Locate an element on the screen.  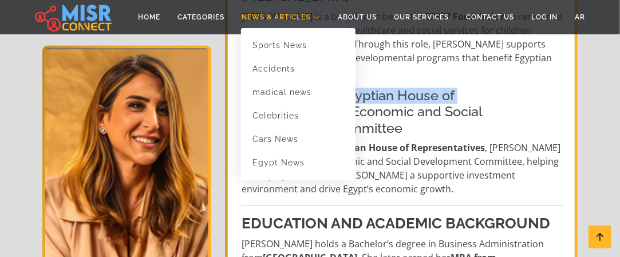
a: Categories is located at coordinates (201, 17).